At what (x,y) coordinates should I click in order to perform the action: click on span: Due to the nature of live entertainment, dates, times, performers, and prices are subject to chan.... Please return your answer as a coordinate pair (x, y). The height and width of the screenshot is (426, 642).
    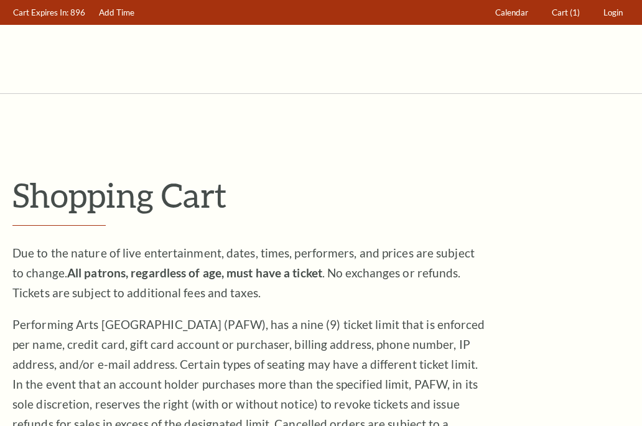
    Looking at the image, I should click on (243, 273).